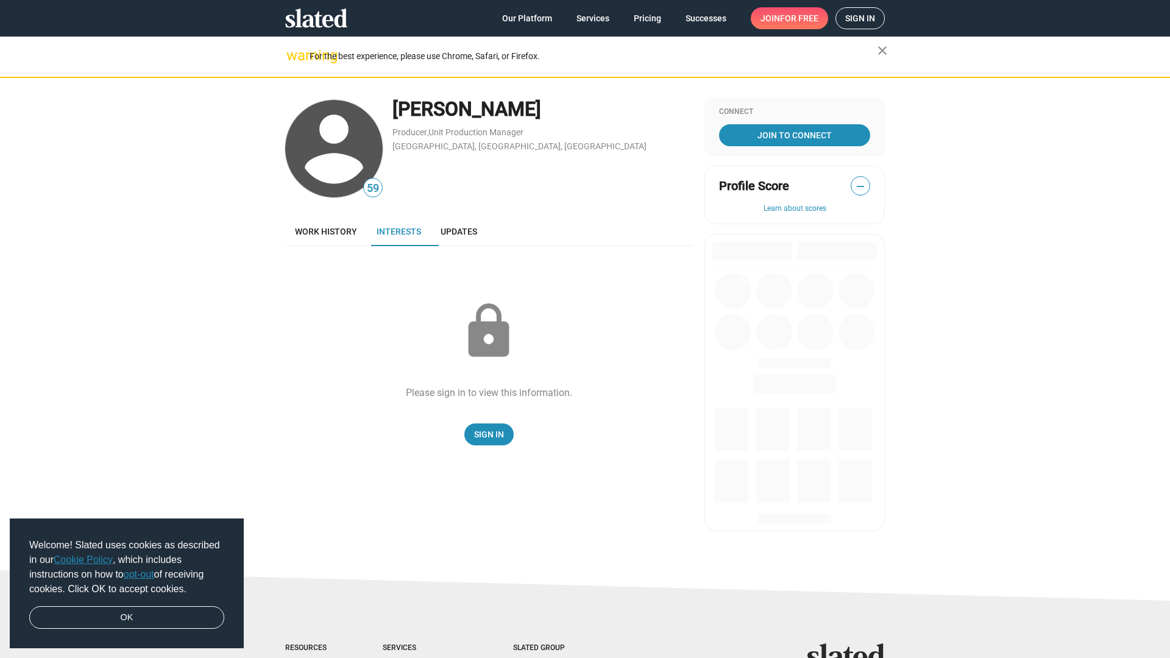 The image size is (1170, 658). Describe the element at coordinates (647, 18) in the screenshot. I see `a: Pricing` at that location.